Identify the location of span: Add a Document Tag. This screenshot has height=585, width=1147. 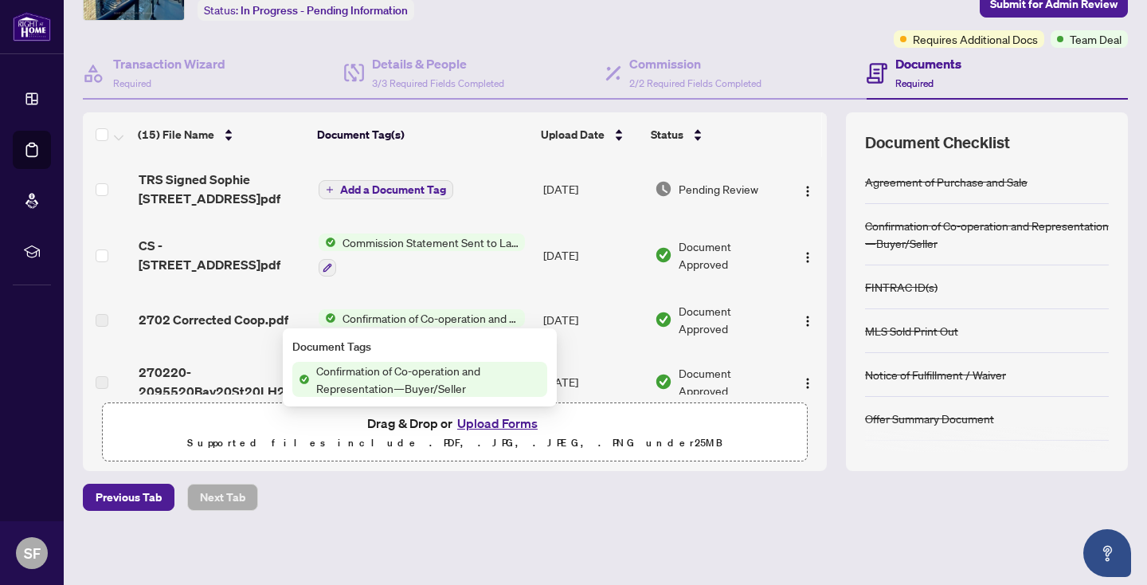
(393, 190).